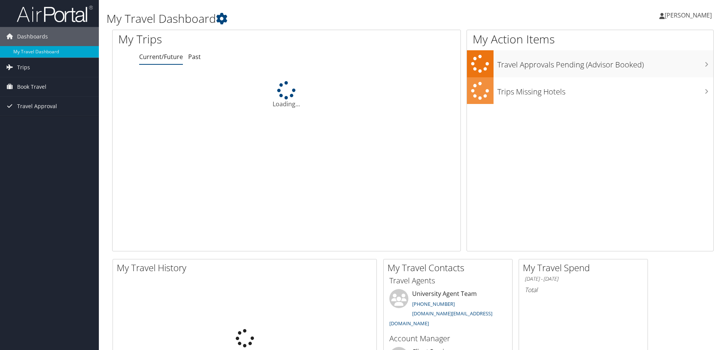 The width and height of the screenshot is (727, 350). Describe the element at coordinates (450, 267) in the screenshot. I see `h2: My Travel Contacts` at that location.